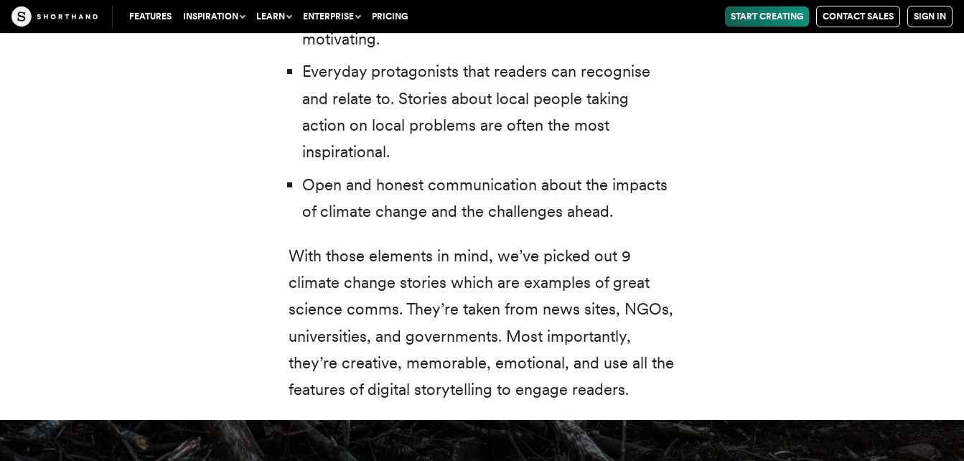 The image size is (964, 461). I want to click on img: The Craft, so click(55, 17).